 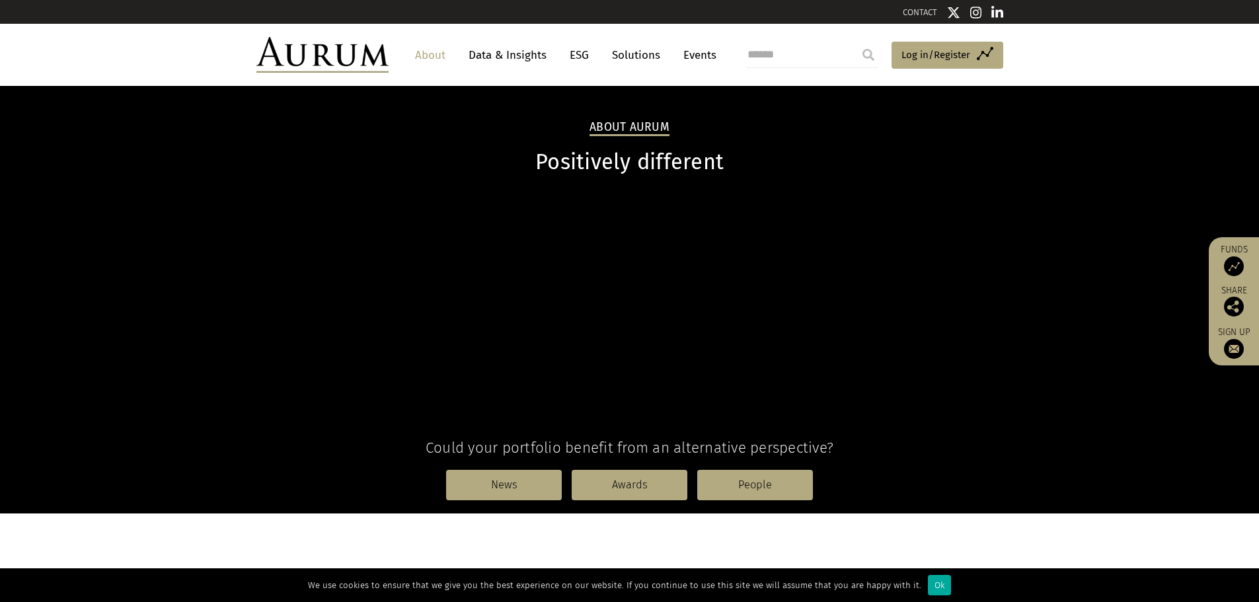 I want to click on a: News, so click(x=504, y=485).